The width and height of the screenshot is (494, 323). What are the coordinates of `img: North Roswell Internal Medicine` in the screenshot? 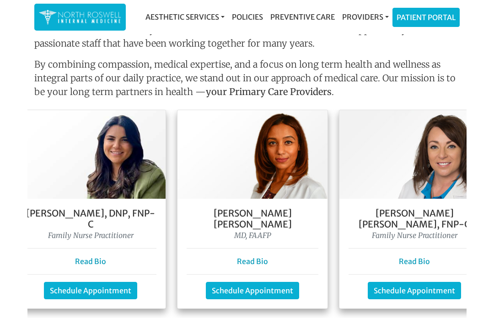 It's located at (80, 17).